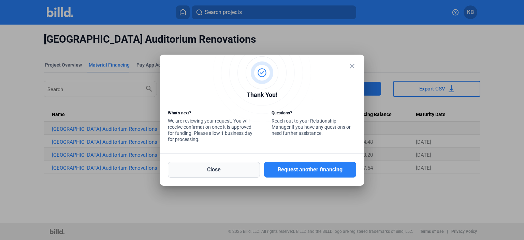 This screenshot has height=240, width=524. What do you see at coordinates (214, 170) in the screenshot?
I see `button: Close` at bounding box center [214, 170].